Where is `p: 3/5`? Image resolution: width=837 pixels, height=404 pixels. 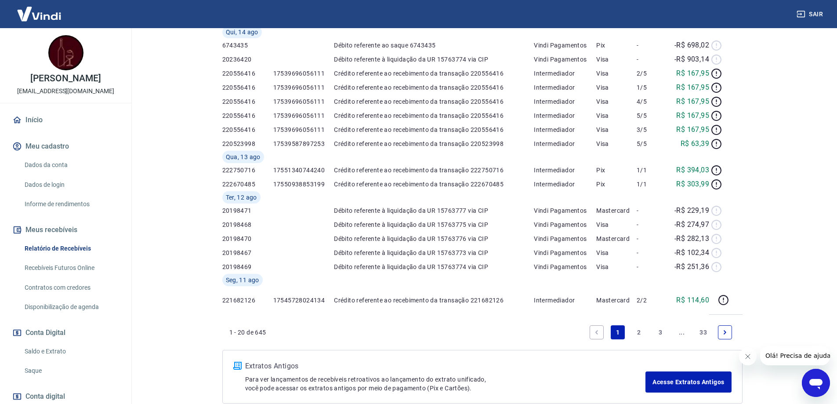
p: 3/5 is located at coordinates (652, 130).